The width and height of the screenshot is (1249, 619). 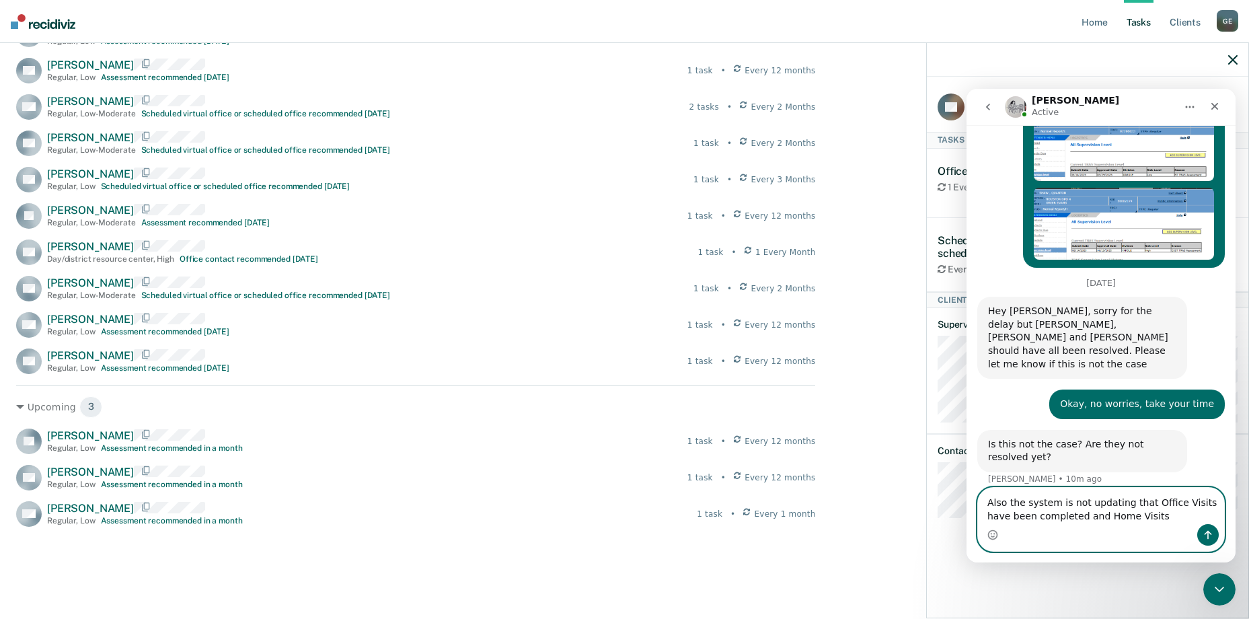 What do you see at coordinates (1088, 300) in the screenshot?
I see `div: Client Details` at bounding box center [1088, 300].